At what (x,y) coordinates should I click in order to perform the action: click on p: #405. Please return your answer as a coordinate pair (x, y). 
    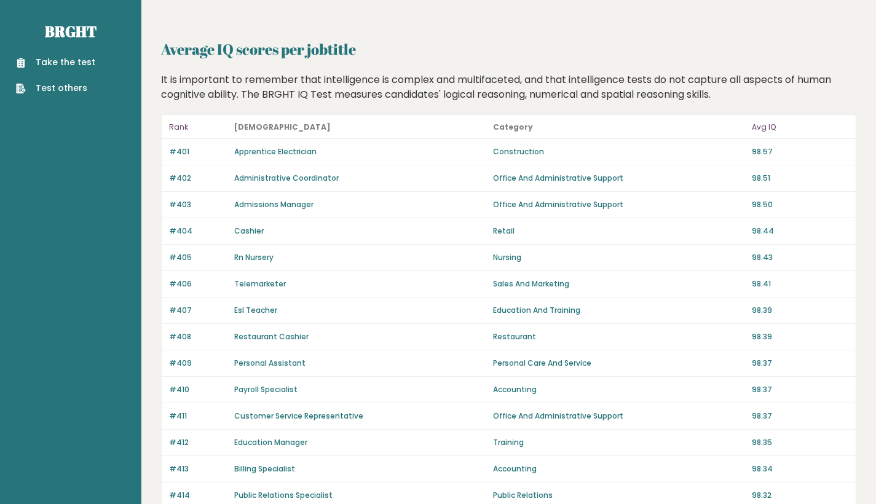
    Looking at the image, I should click on (198, 258).